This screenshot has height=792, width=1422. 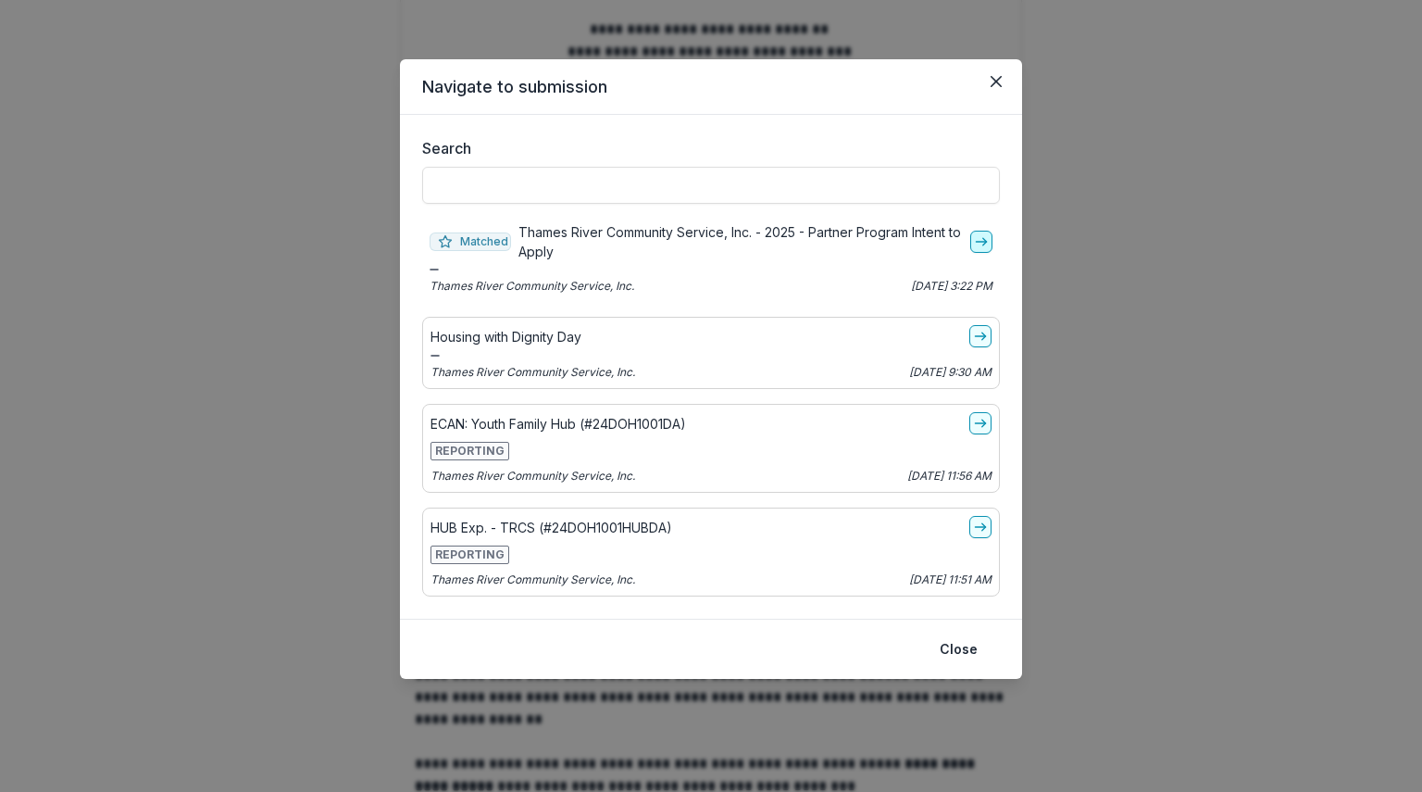 What do you see at coordinates (711, 87) in the screenshot?
I see `header: Navigate to submission` at bounding box center [711, 87].